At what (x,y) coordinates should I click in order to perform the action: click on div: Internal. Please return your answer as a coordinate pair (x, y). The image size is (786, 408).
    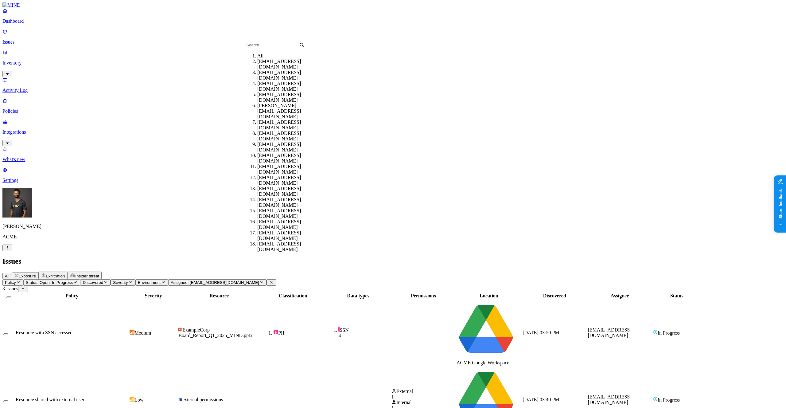
    Looking at the image, I should click on (423, 402).